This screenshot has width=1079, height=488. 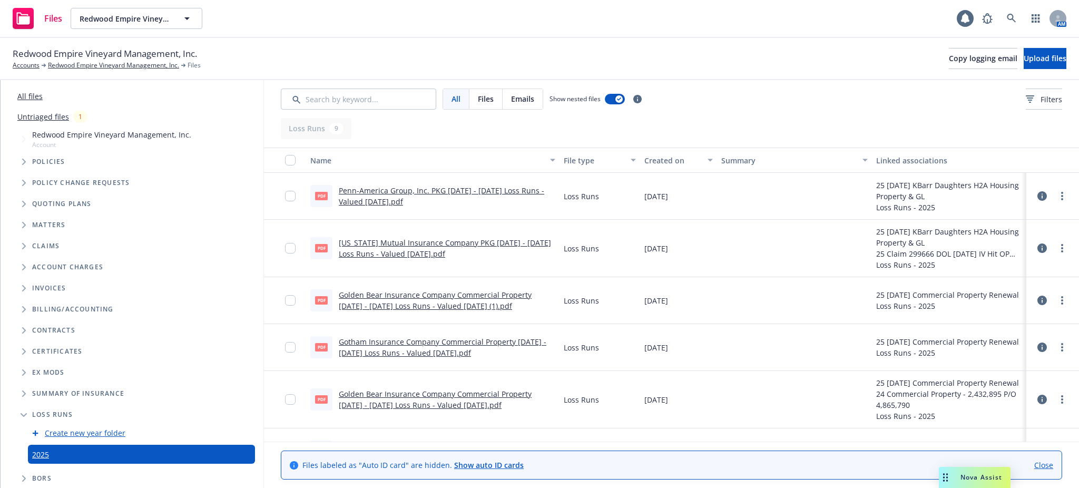 I want to click on span: Invoices, so click(x=49, y=288).